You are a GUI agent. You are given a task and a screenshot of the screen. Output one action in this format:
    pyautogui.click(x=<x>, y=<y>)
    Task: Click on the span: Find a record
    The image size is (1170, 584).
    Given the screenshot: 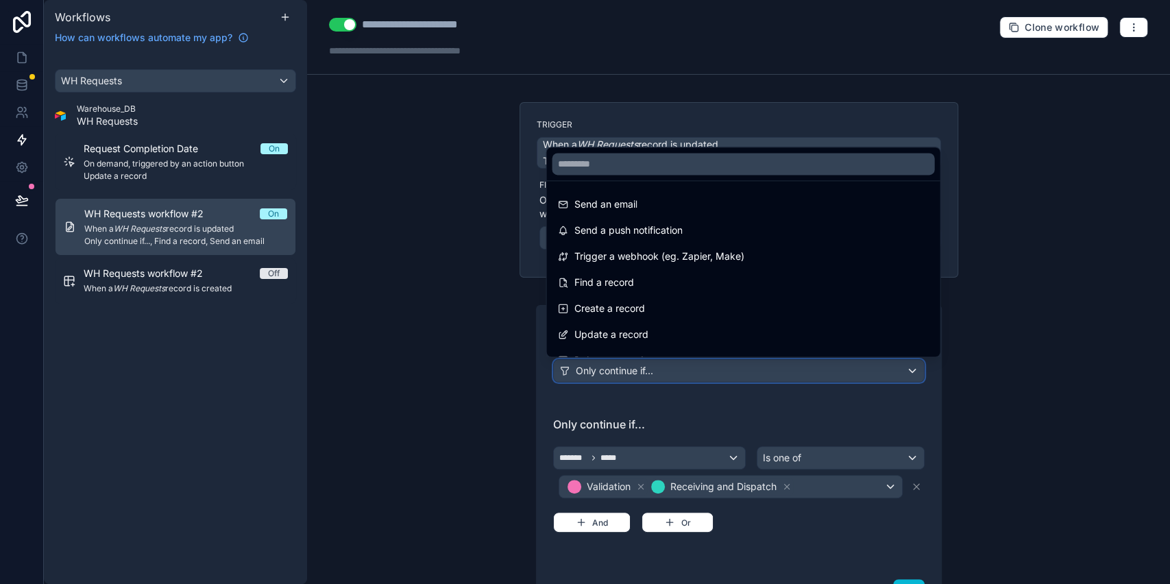 What is the action you would take?
    pyautogui.click(x=603, y=282)
    